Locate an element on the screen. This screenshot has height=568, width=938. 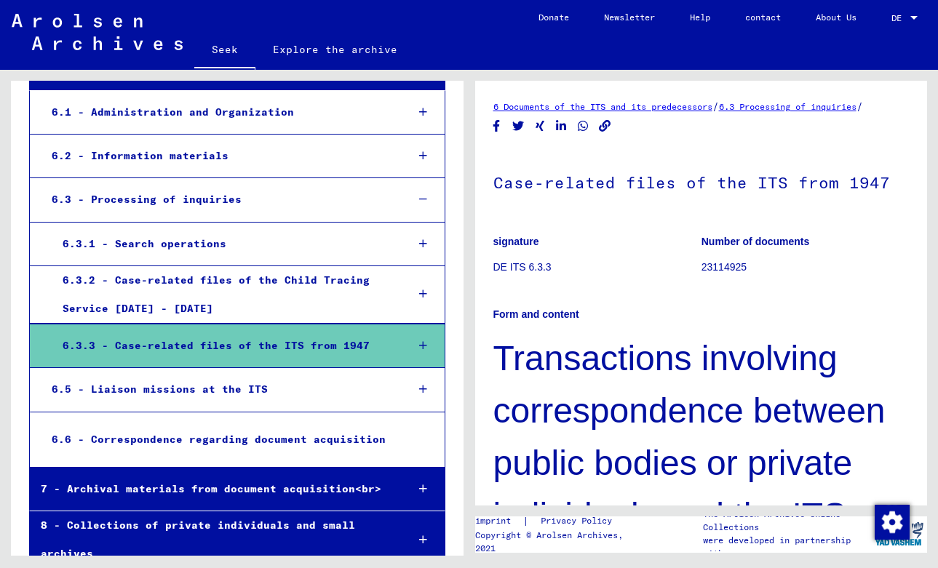
img: Change consent is located at coordinates (892, 522).